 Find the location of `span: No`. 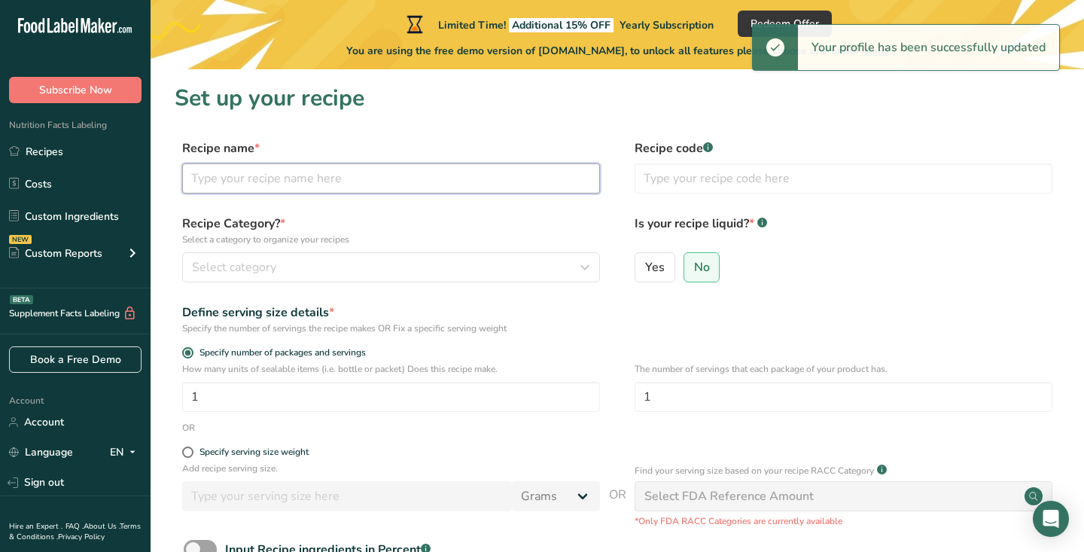

span: No is located at coordinates (701, 267).